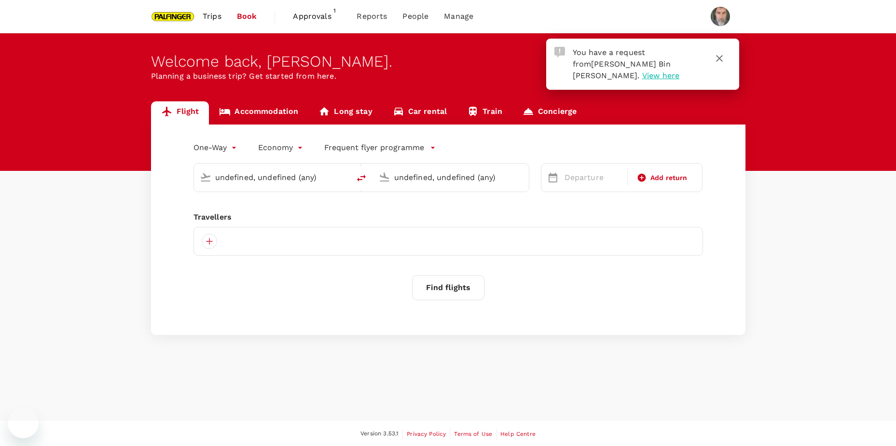  Describe the element at coordinates (661, 75) in the screenshot. I see `span: View here` at that location.